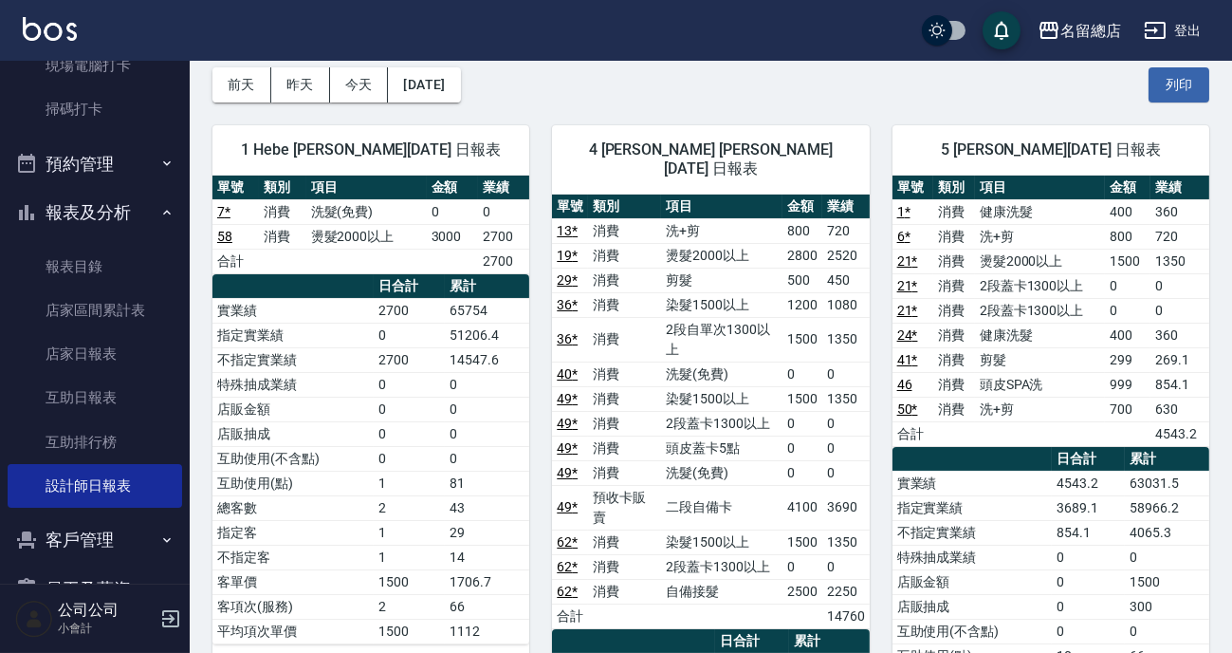 This screenshot has width=1232, height=653. What do you see at coordinates (487, 606) in the screenshot?
I see `td: 66` at bounding box center [487, 606].